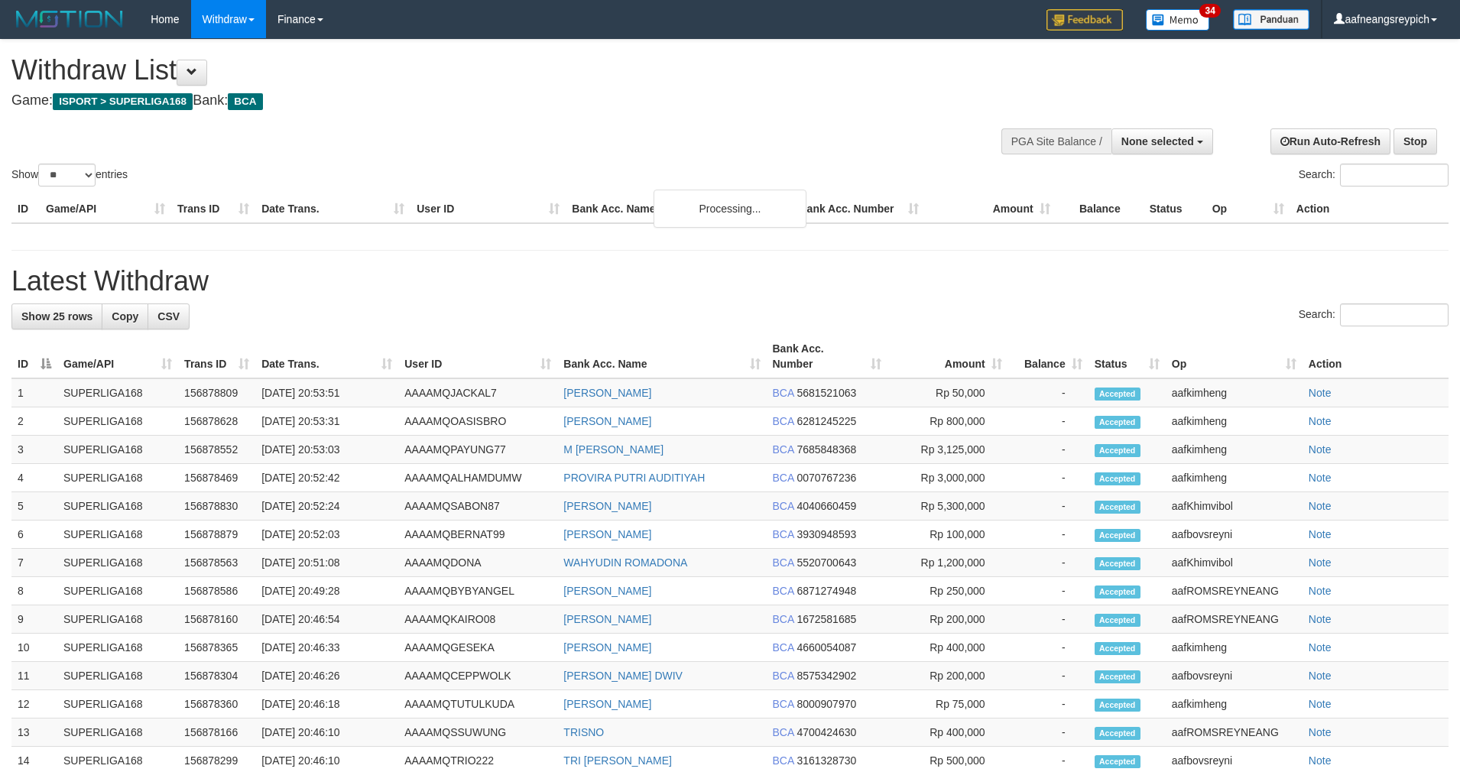 This screenshot has width=1460, height=772. I want to click on td: AAAAMQBYBYANGEL, so click(478, 591).